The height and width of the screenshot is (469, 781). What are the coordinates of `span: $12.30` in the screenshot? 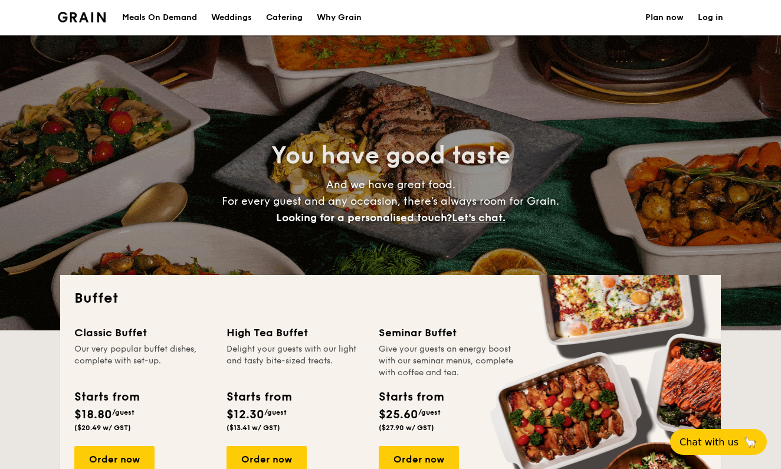 It's located at (245, 415).